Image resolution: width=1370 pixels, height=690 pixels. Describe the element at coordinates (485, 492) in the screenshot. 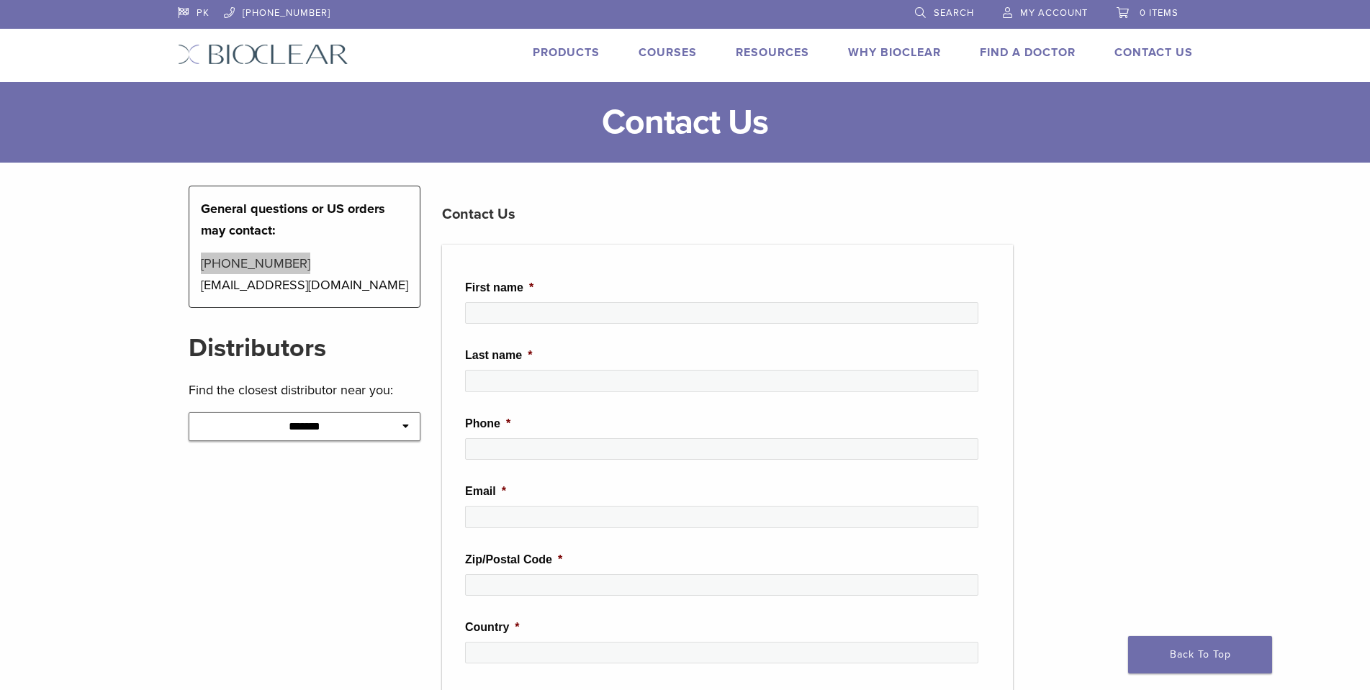

I see `label: Email` at that location.